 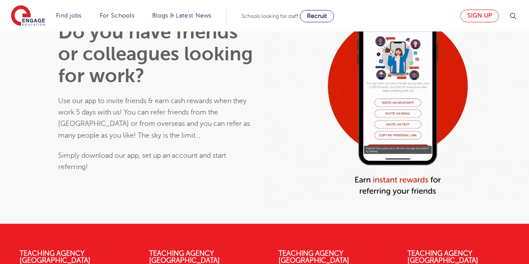 What do you see at coordinates (117, 15) in the screenshot?
I see `a: For Schools` at bounding box center [117, 15].